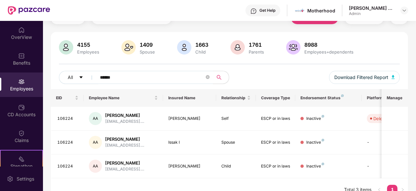  Describe the element at coordinates (21, 56) in the screenshot. I see `img: svg+xml;base64,PHN2ZyBpZD0iQmVuZWZpdHMiIHhtbG5zPSJodHRwOi8vd3d3LnczLm9yZy8yMDAwL3N2ZyIgd2lkdGg9Ij...` at that location.